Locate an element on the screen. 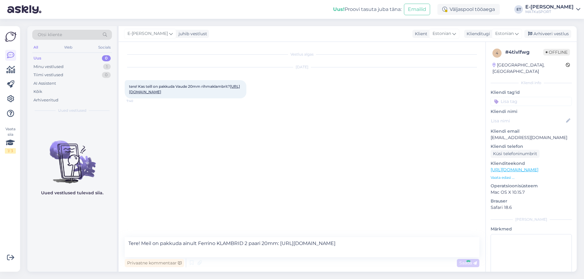  div: All is located at coordinates (36, 47).